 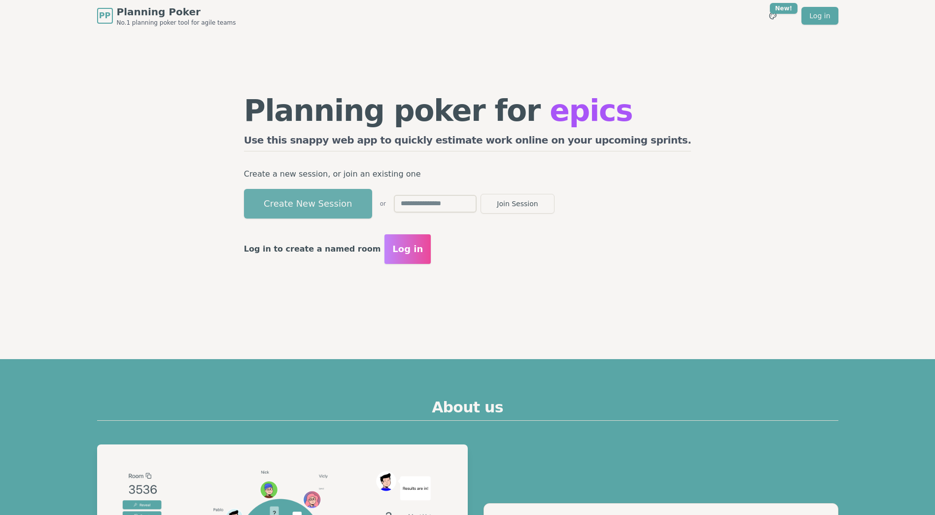 I want to click on h2: Use this snappy web app to quickly estimate work online on your upcoming sprints., so click(x=468, y=142).